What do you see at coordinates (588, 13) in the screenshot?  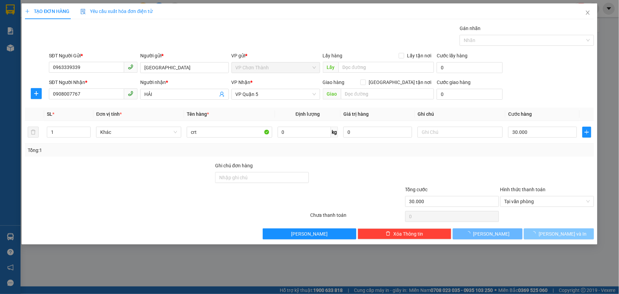 I see `button: Close` at bounding box center [588, 13].